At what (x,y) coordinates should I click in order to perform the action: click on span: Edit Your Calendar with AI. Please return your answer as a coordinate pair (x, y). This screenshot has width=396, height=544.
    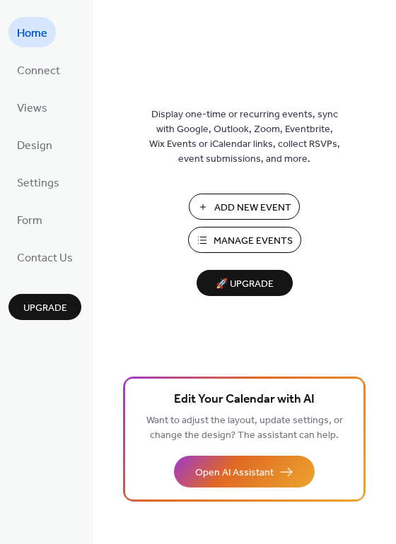
    Looking at the image, I should click on (244, 400).